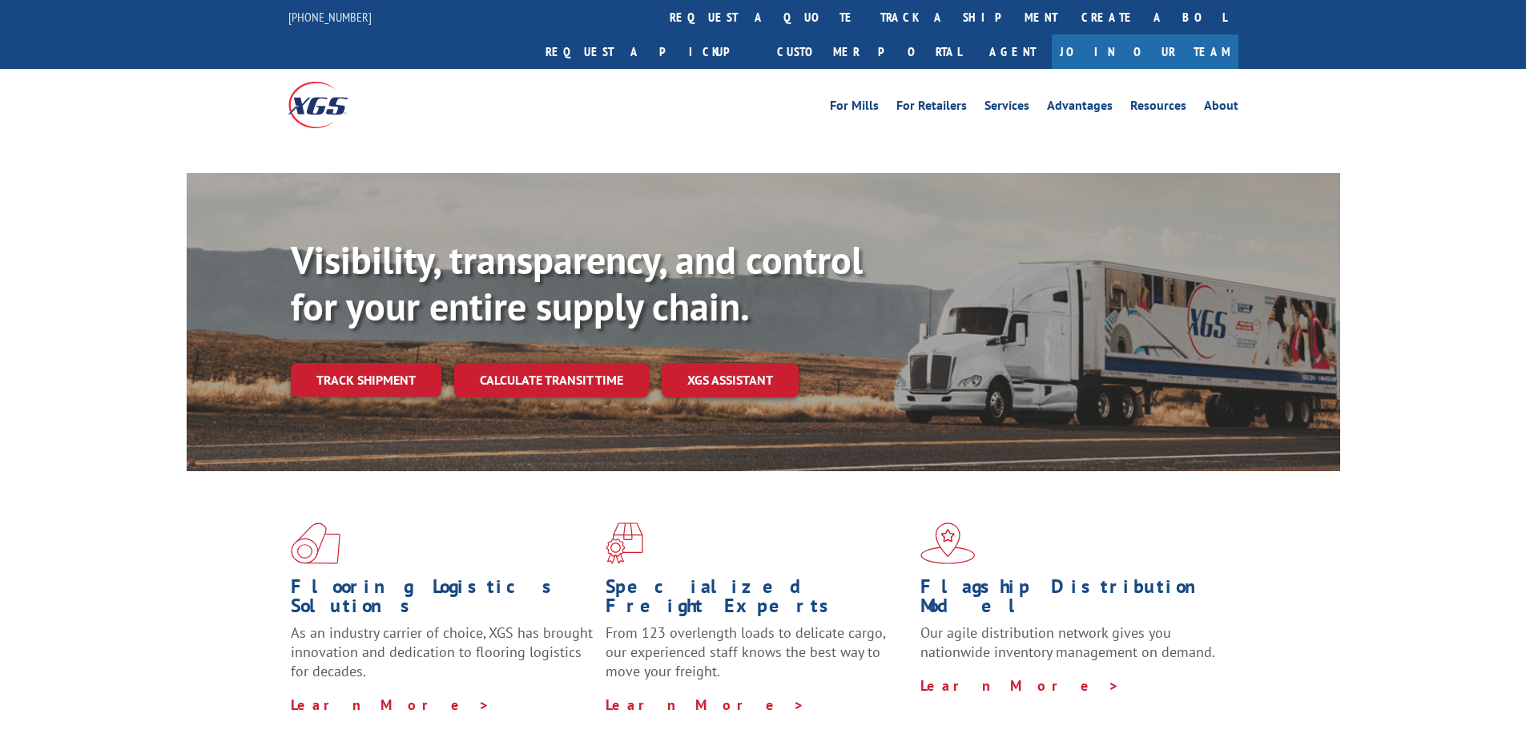 The height and width of the screenshot is (730, 1526). What do you see at coordinates (624, 543) in the screenshot?
I see `img: xgs-icon-focused-on-flooring-red` at bounding box center [624, 543].